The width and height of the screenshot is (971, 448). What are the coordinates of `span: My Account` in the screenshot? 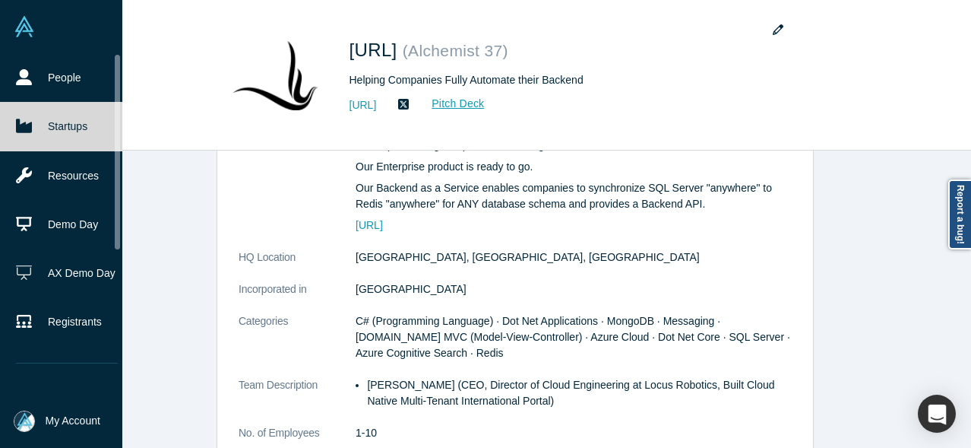 It's located at (73, 420).